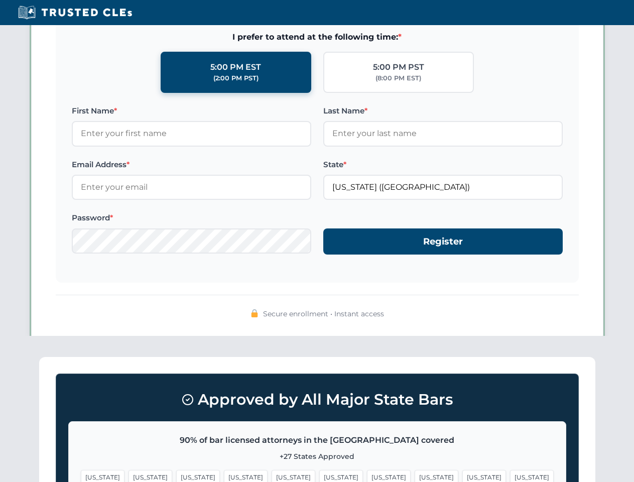 This screenshot has width=634, height=482. Describe the element at coordinates (443, 134) in the screenshot. I see `input: Enter your last name` at that location.